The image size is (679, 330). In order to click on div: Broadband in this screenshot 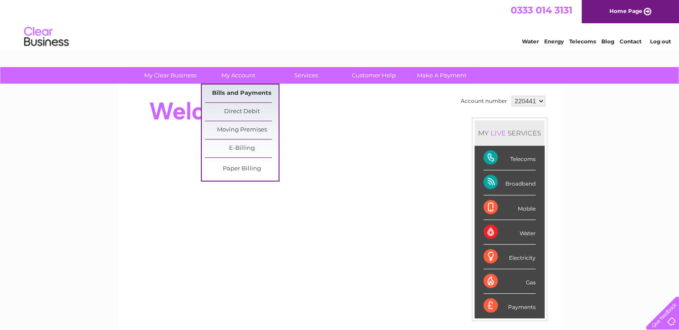, I will do `click(510, 182)`.